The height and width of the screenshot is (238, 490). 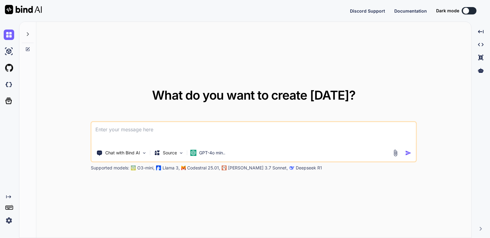 What do you see at coordinates (447, 11) in the screenshot?
I see `span: Dark mode` at bounding box center [447, 11].